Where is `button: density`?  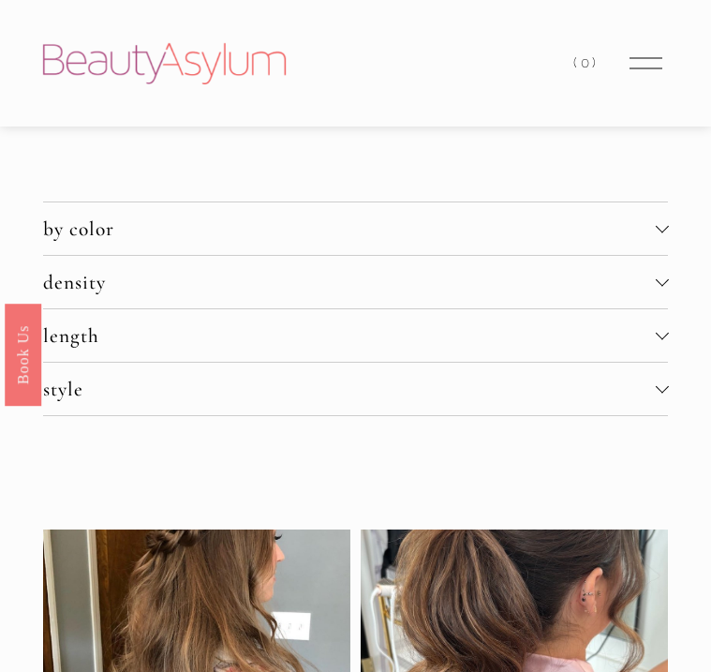 button: density is located at coordinates (356, 282).